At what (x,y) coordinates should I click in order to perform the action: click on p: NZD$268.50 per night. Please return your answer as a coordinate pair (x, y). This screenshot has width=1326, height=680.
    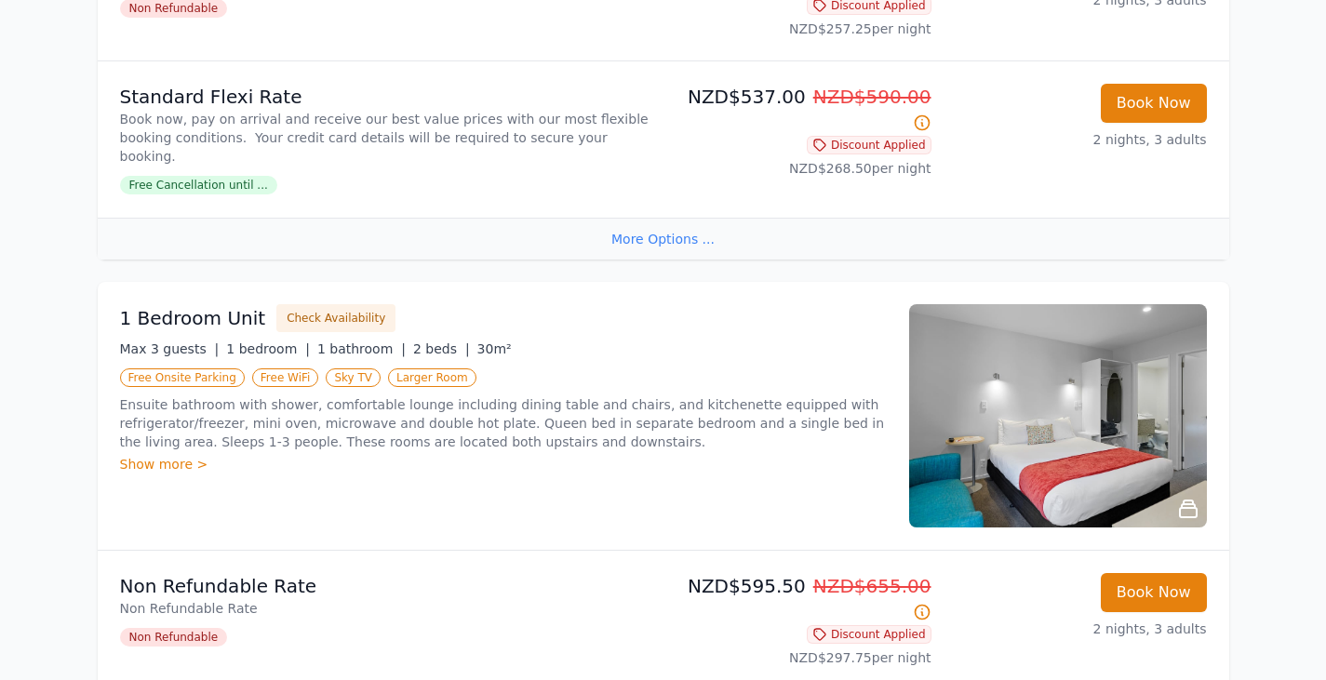
    Looking at the image, I should click on (801, 168).